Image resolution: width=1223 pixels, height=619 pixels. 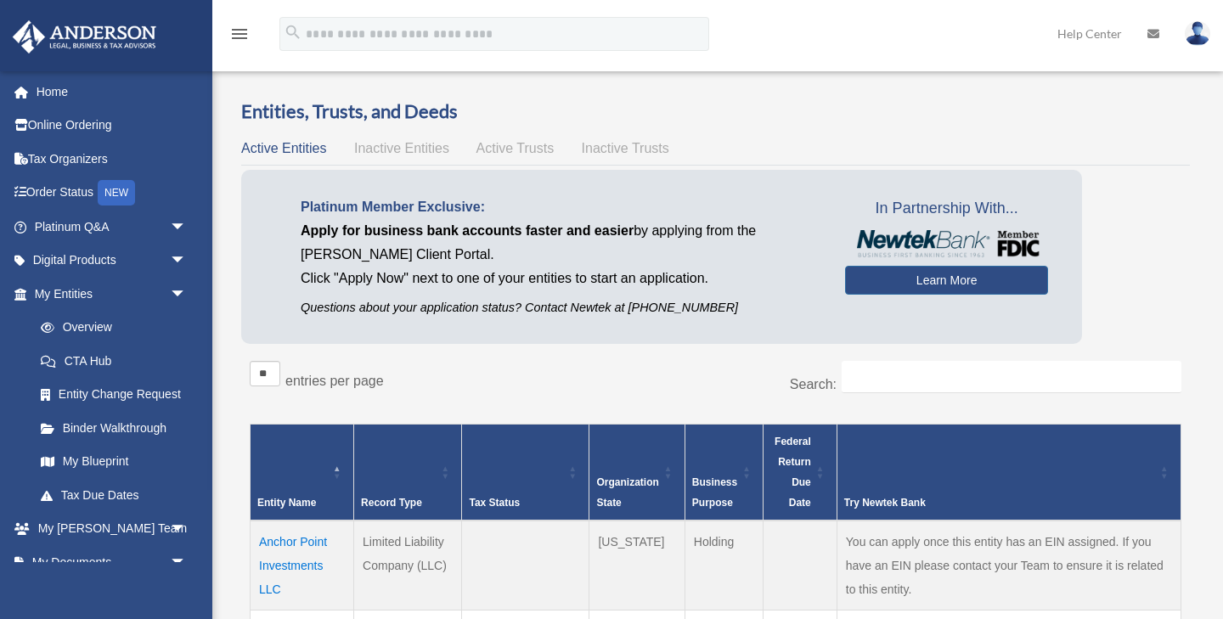 I want to click on a: Platinum Q&Aarrow_drop_down, so click(x=112, y=227).